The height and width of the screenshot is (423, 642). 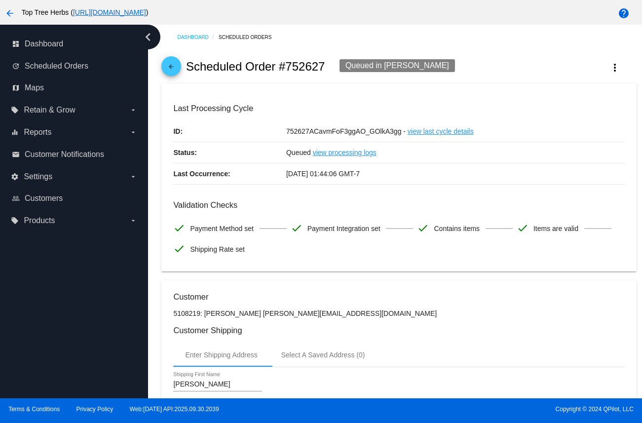 What do you see at coordinates (39, 221) in the screenshot?
I see `span: Products` at bounding box center [39, 221].